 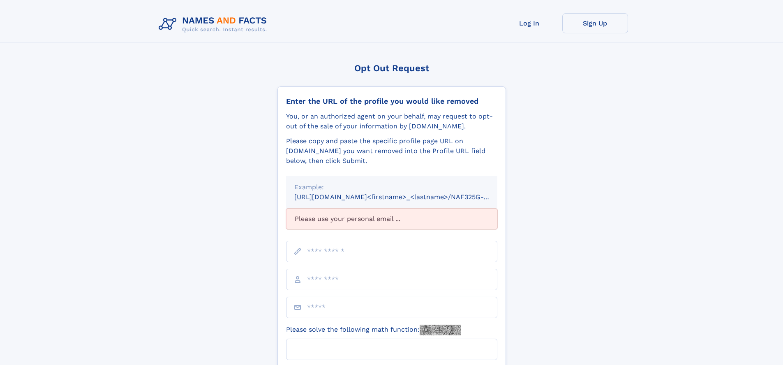 What do you see at coordinates (529, 23) in the screenshot?
I see `a: Log In` at bounding box center [529, 23].